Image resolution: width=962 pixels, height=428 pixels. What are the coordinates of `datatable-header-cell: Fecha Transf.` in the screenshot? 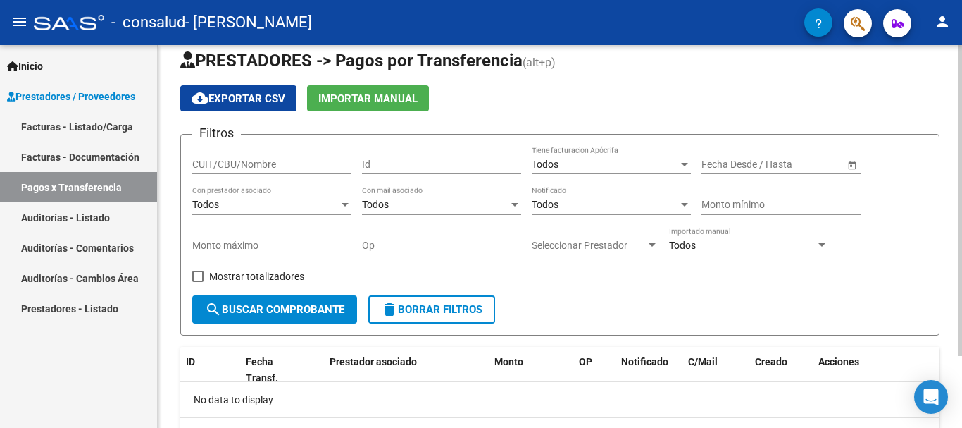 It's located at (272, 370).